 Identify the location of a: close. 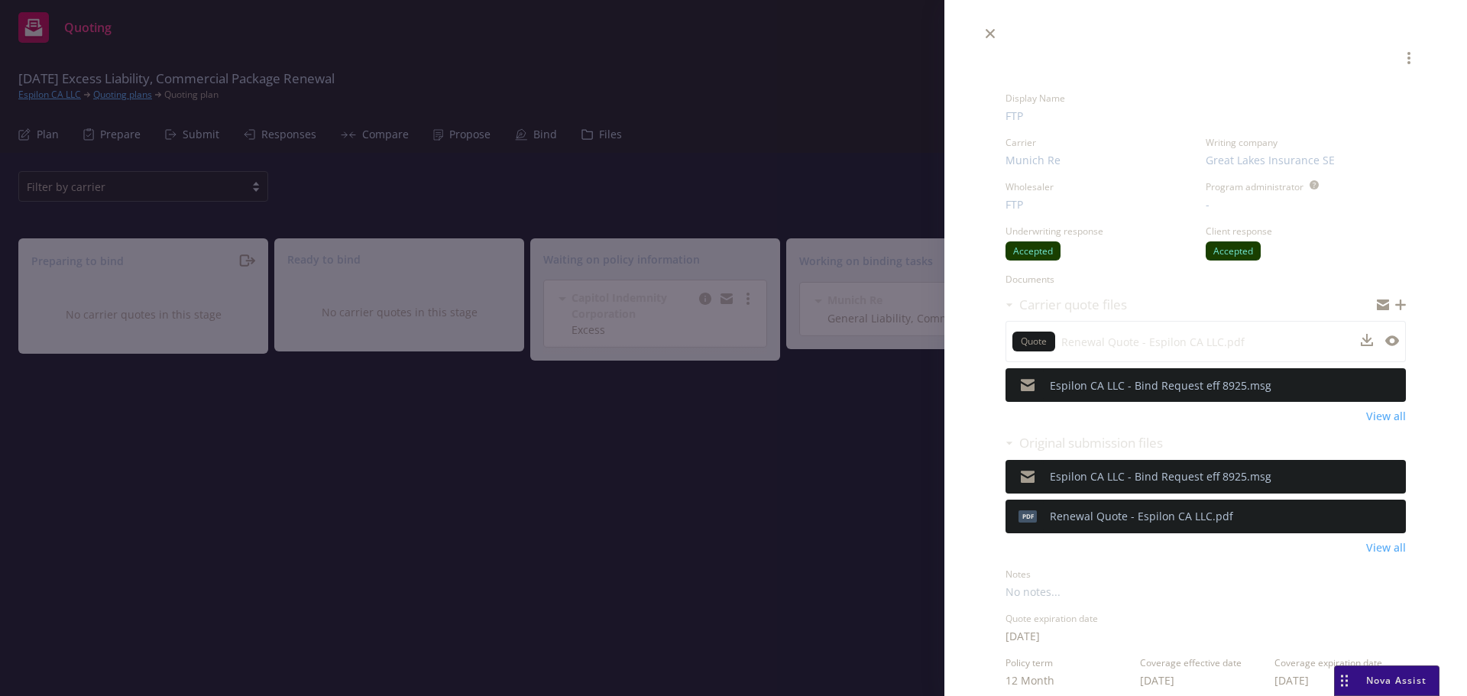
(990, 34).